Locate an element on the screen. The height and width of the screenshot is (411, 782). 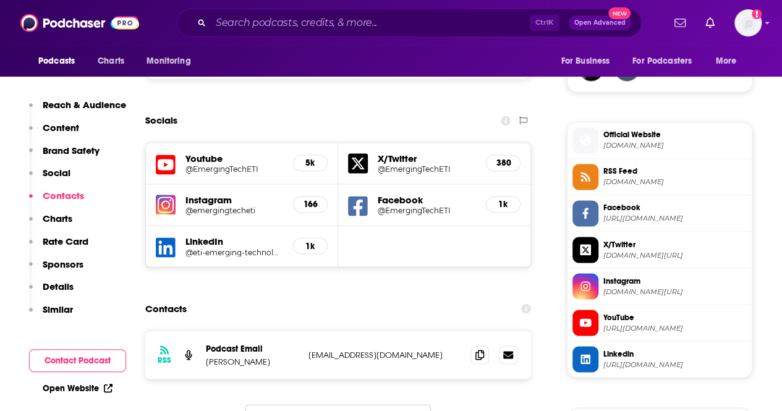
span: https://www.facebook.com/EmergingTechETI is located at coordinates (675, 218).